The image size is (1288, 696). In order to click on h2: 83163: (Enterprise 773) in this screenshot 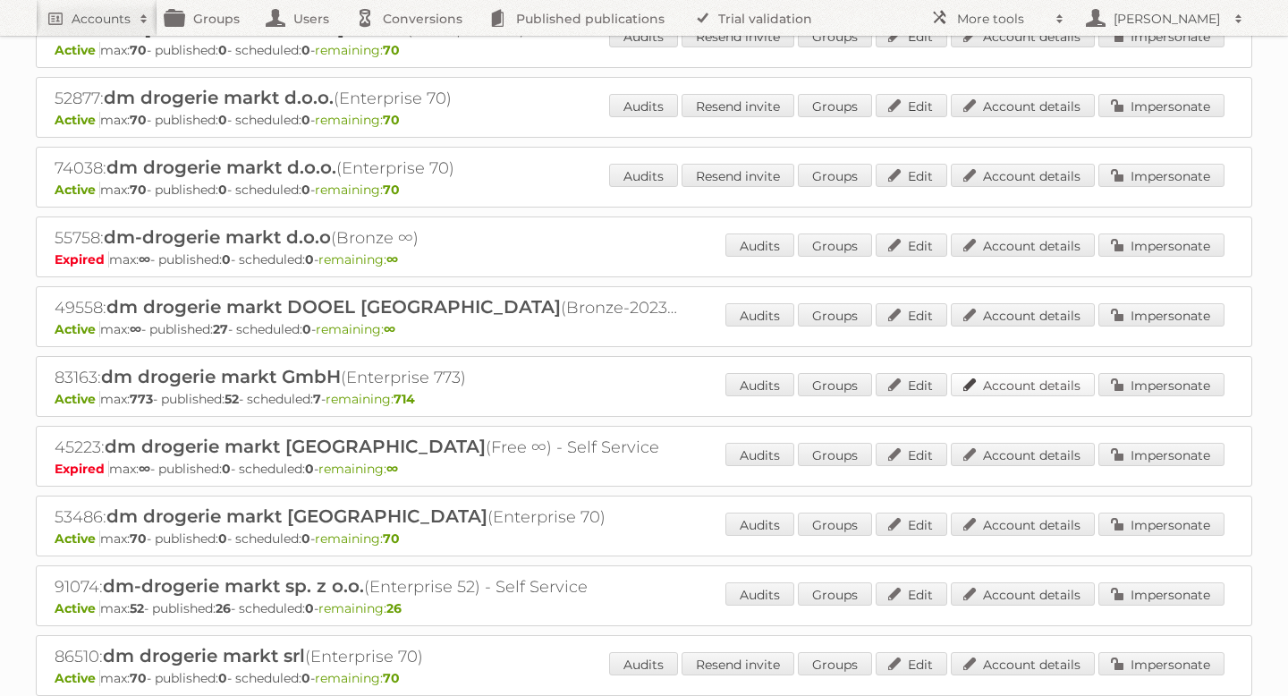, I will do `click(368, 377)`.